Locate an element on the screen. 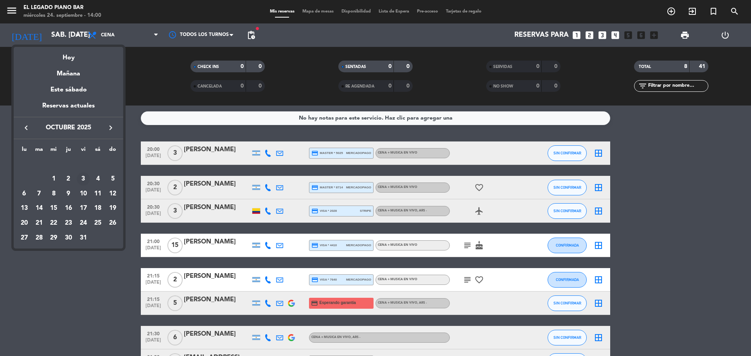 The height and width of the screenshot is (356, 751). th: jueves is located at coordinates (68, 151).